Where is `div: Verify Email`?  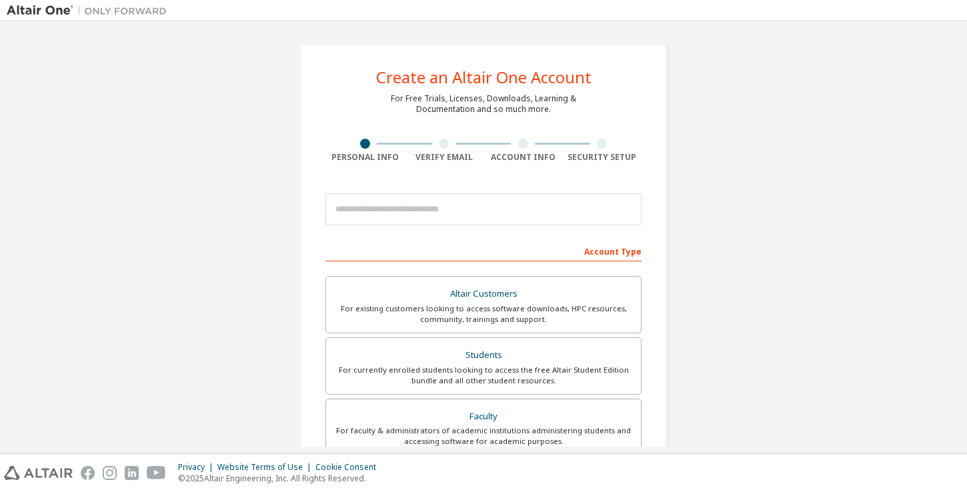
div: Verify Email is located at coordinates (444, 157).